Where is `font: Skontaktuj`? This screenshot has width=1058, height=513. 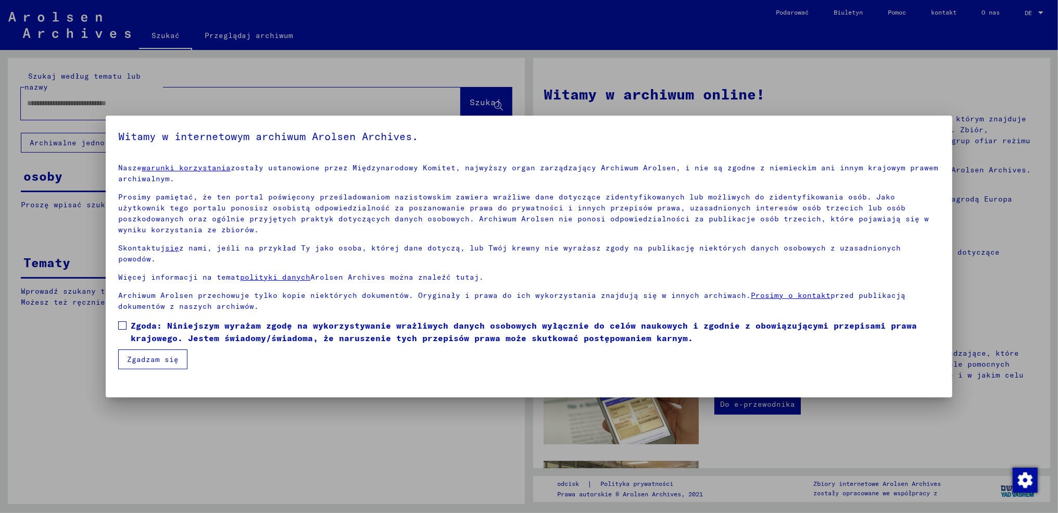 font: Skontaktuj is located at coordinates (142, 248).